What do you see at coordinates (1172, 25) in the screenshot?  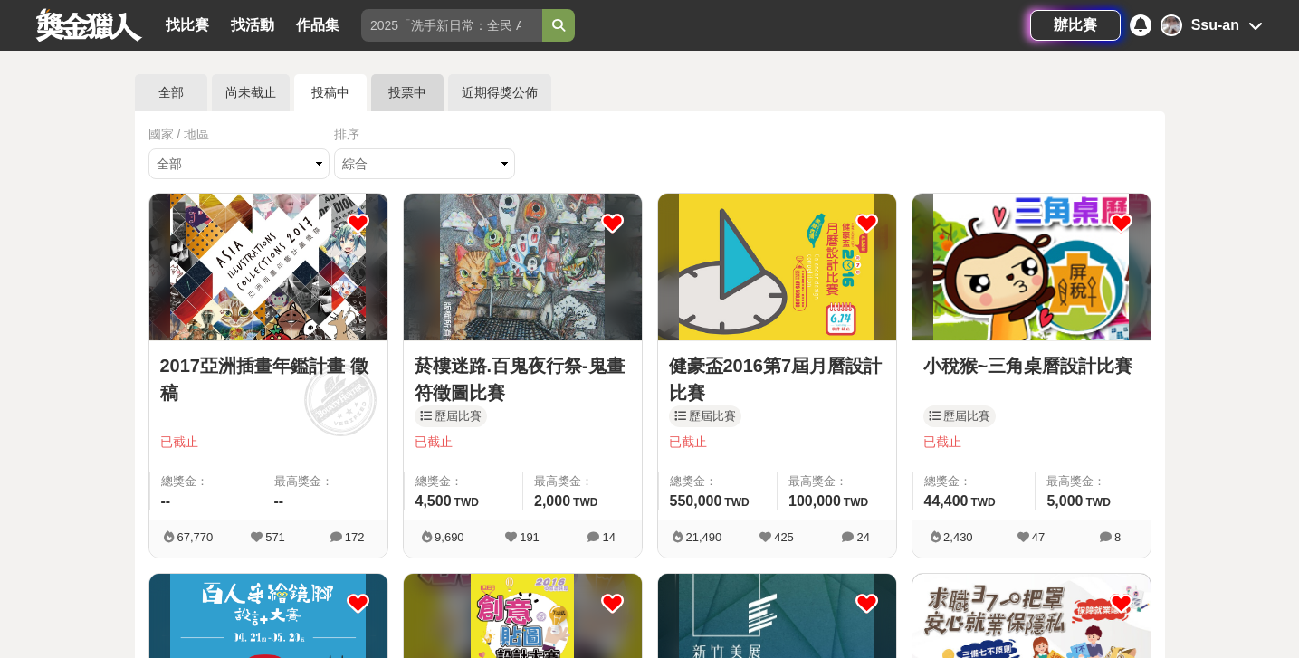 I see `img: Avatar` at bounding box center [1172, 25].